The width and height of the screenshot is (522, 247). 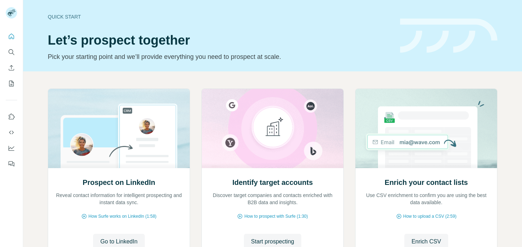 I want to click on span: How Surfe works on LinkedIn (1:58), so click(x=122, y=216).